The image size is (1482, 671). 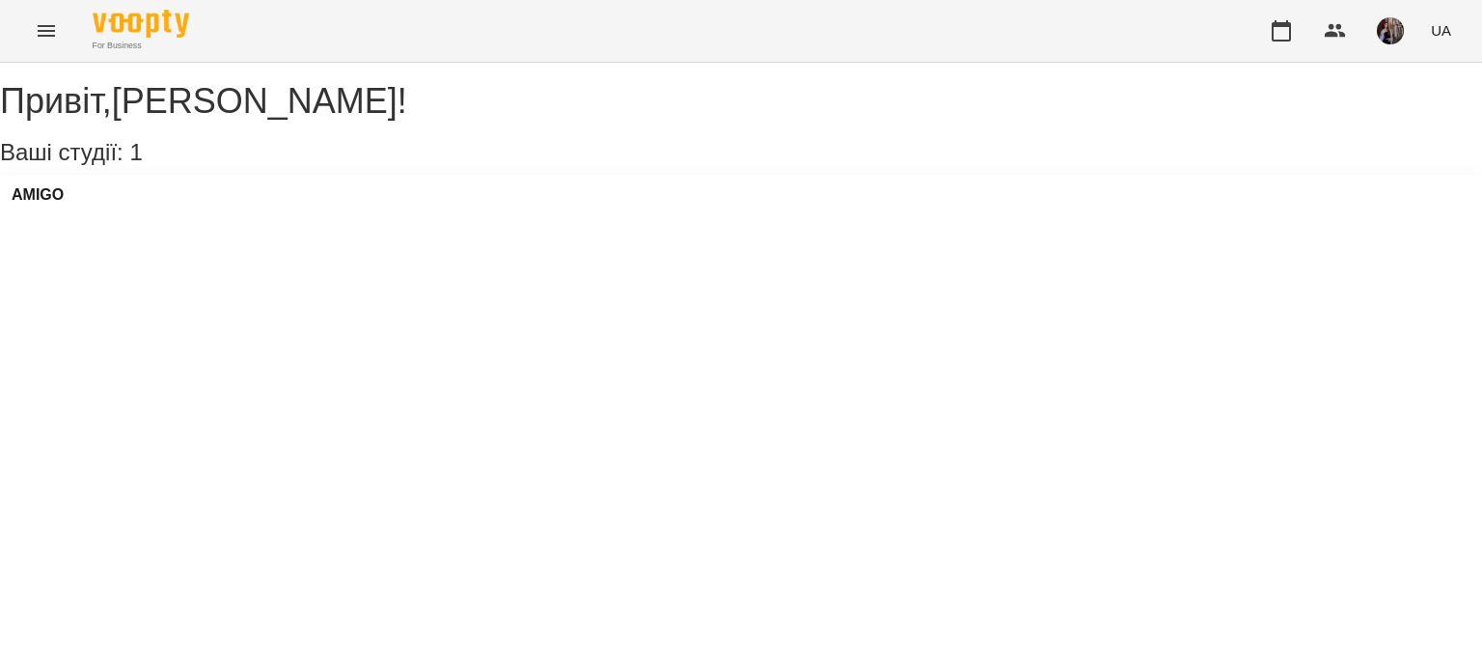 What do you see at coordinates (46, 31) in the screenshot?
I see `button: Menu` at bounding box center [46, 31].